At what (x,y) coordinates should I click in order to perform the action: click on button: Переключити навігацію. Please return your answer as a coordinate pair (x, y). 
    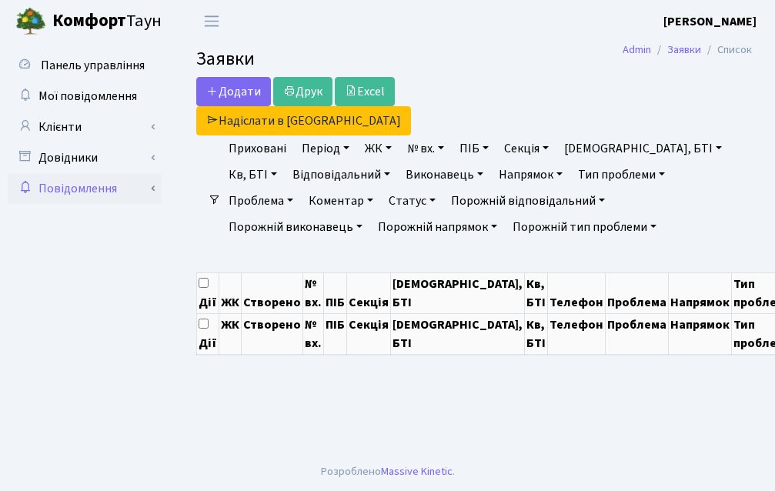
    Looking at the image, I should click on (212, 21).